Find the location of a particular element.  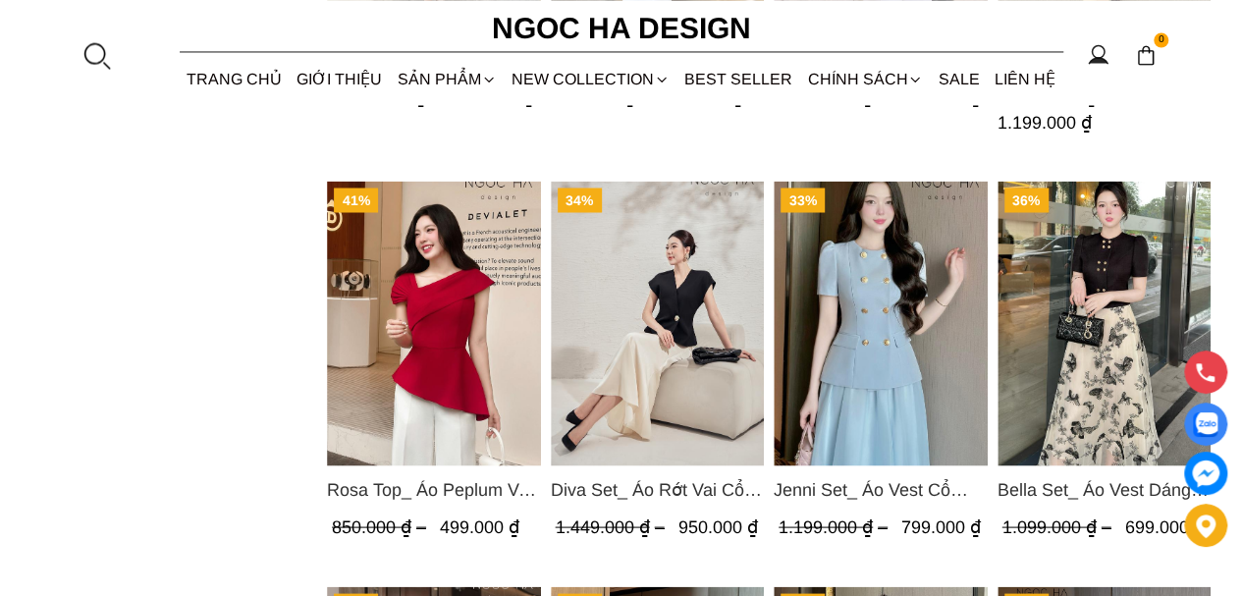

a: Ngoc Ha Design is located at coordinates (622, 28).